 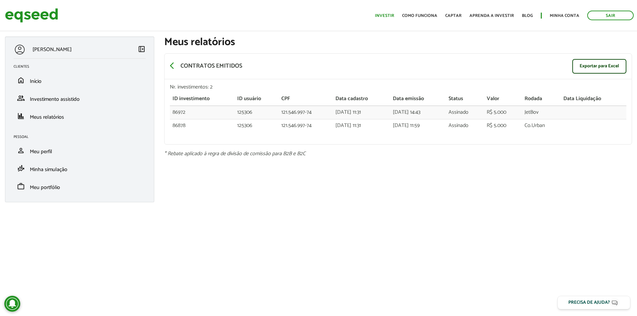 I want to click on span: finance, so click(x=21, y=116).